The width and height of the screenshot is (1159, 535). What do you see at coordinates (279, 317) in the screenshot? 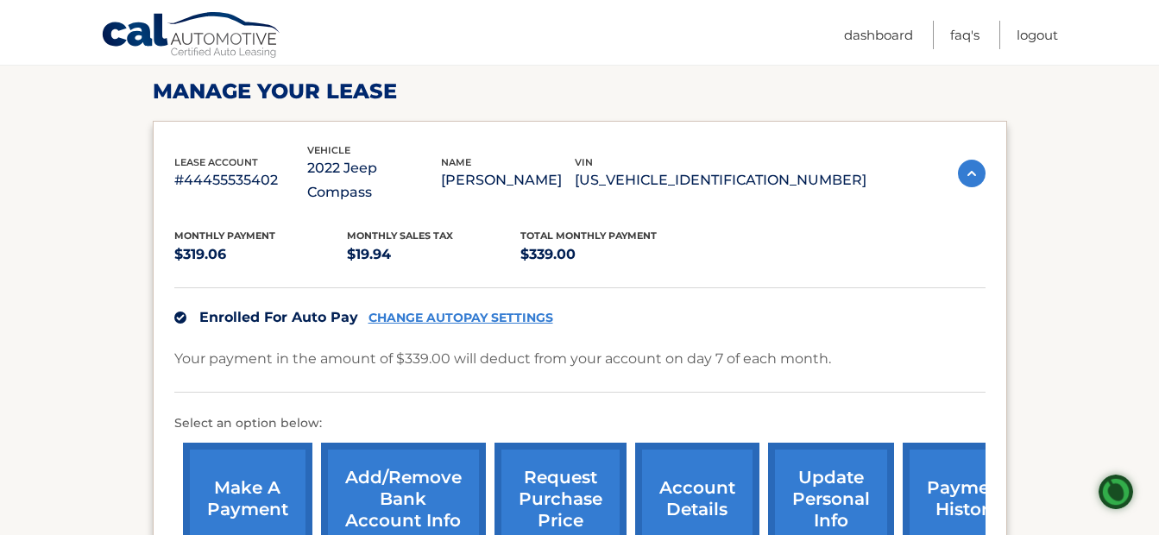
I see `span: Enrolled For Auto Pay` at bounding box center [279, 317].